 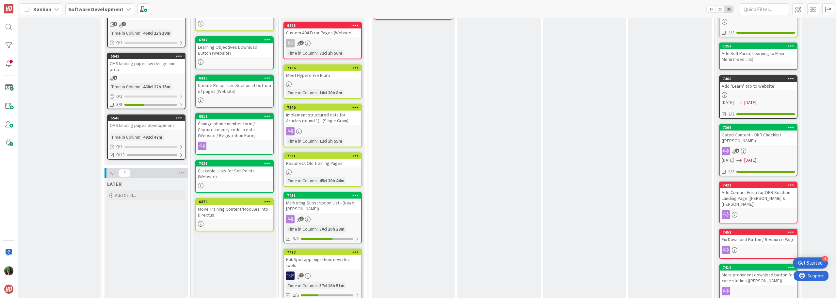 What do you see at coordinates (758, 236) in the screenshot?
I see `div: 7452Fix Download Button / Resource Page` at bounding box center [758, 236].